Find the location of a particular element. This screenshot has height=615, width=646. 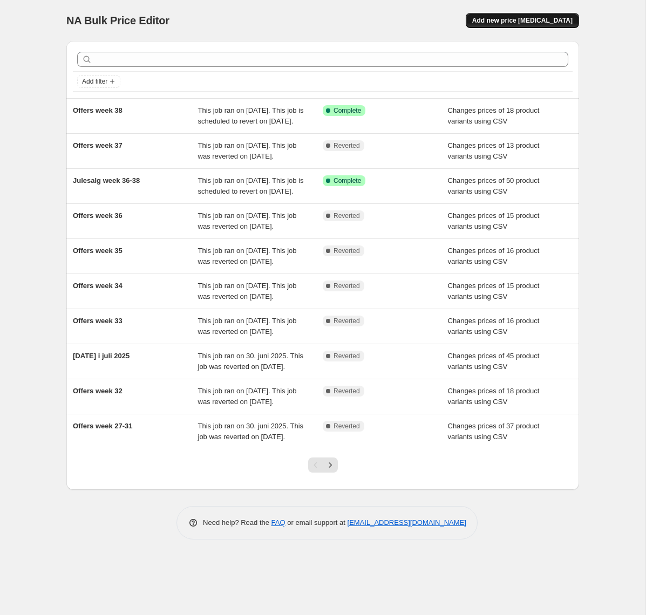

span: Changes prices of 50 product variants using CSV is located at coordinates (494, 186).